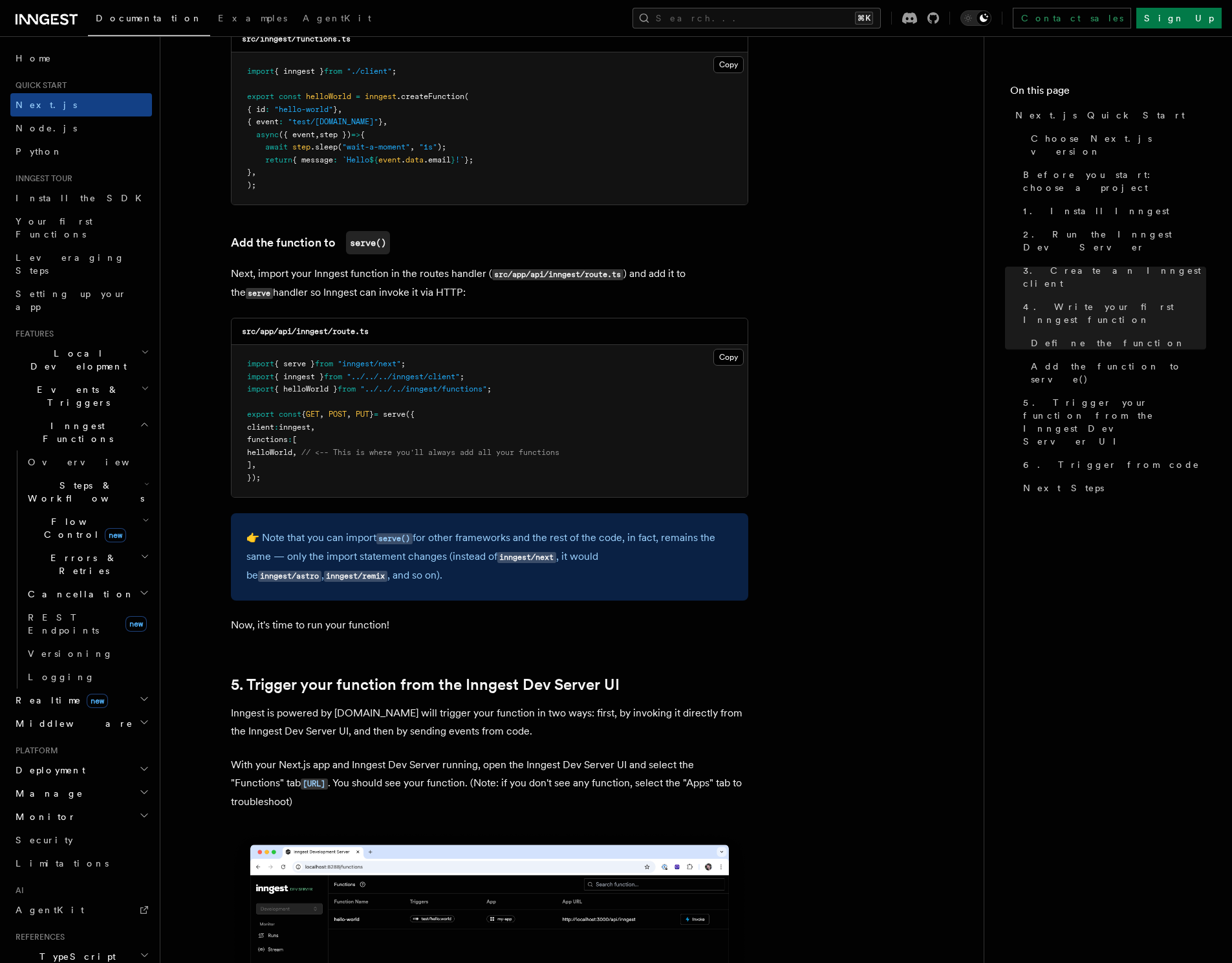 The width and height of the screenshot is (1232, 963). I want to click on code: serve(), so click(394, 539).